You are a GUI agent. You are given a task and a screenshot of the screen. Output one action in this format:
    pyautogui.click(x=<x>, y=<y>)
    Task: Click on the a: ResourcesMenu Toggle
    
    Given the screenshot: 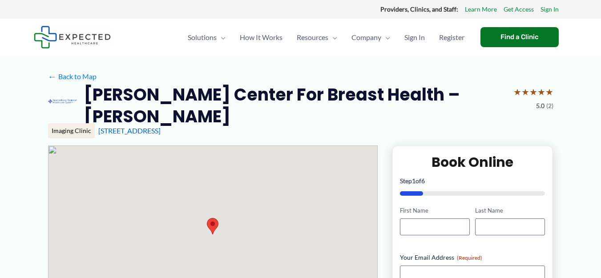 What is the action you would take?
    pyautogui.click(x=317, y=37)
    